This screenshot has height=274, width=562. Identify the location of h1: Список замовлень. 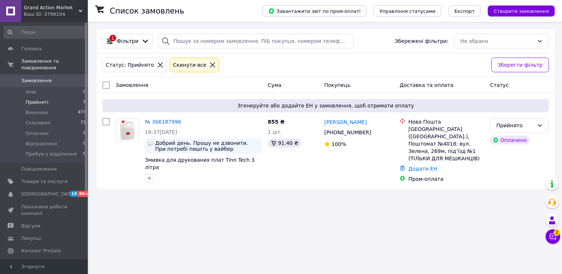
(147, 11).